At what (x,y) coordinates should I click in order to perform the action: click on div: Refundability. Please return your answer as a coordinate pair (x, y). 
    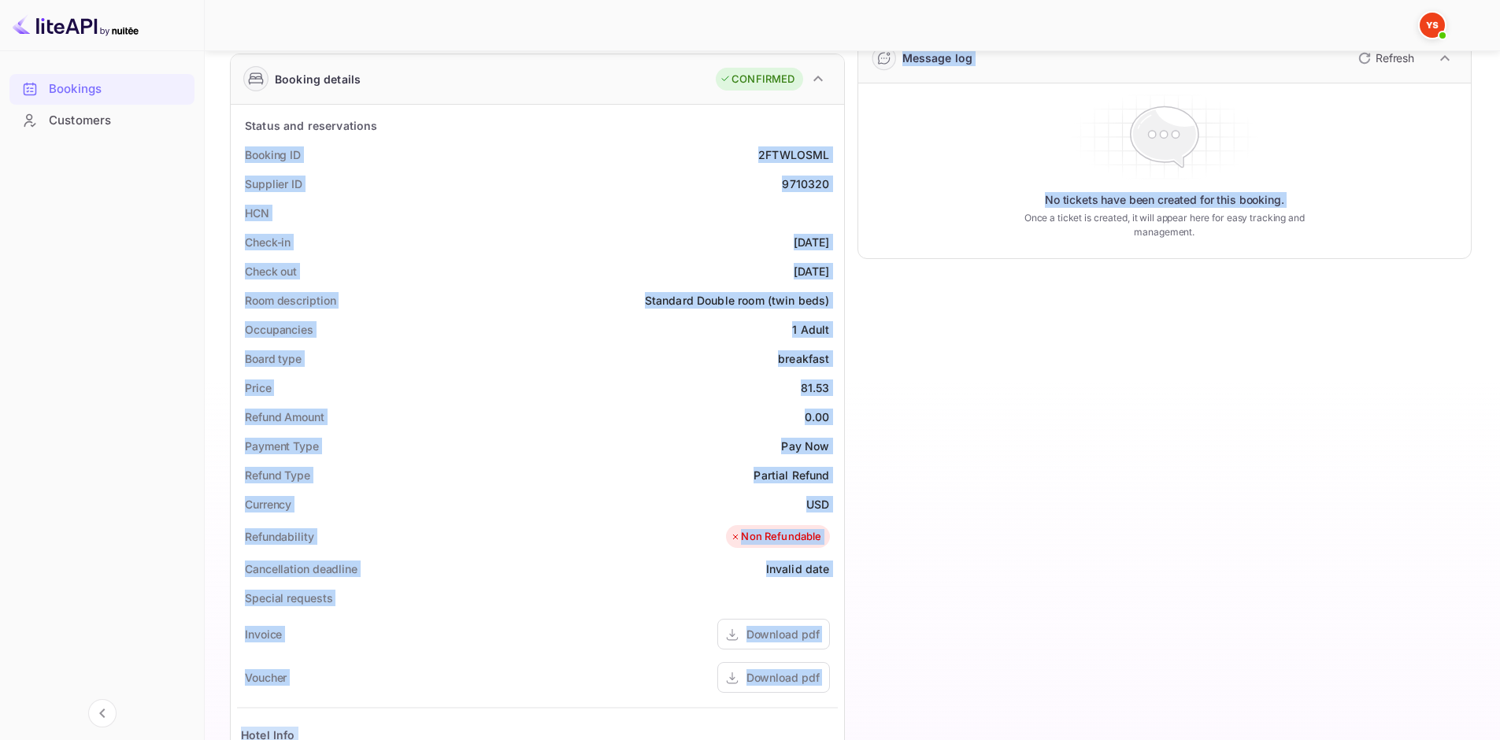
    Looking at the image, I should click on (280, 536).